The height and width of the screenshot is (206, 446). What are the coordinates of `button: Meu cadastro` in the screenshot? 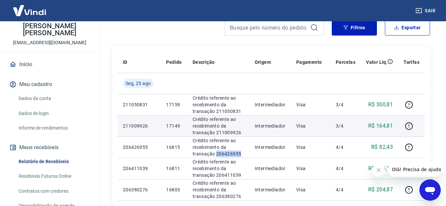 It's located at (49, 84).